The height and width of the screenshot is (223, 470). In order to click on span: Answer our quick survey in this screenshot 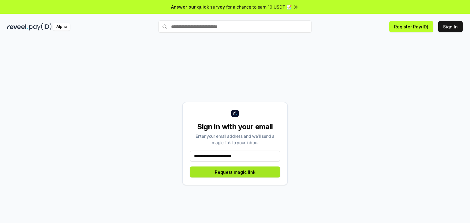, I will do `click(198, 7)`.